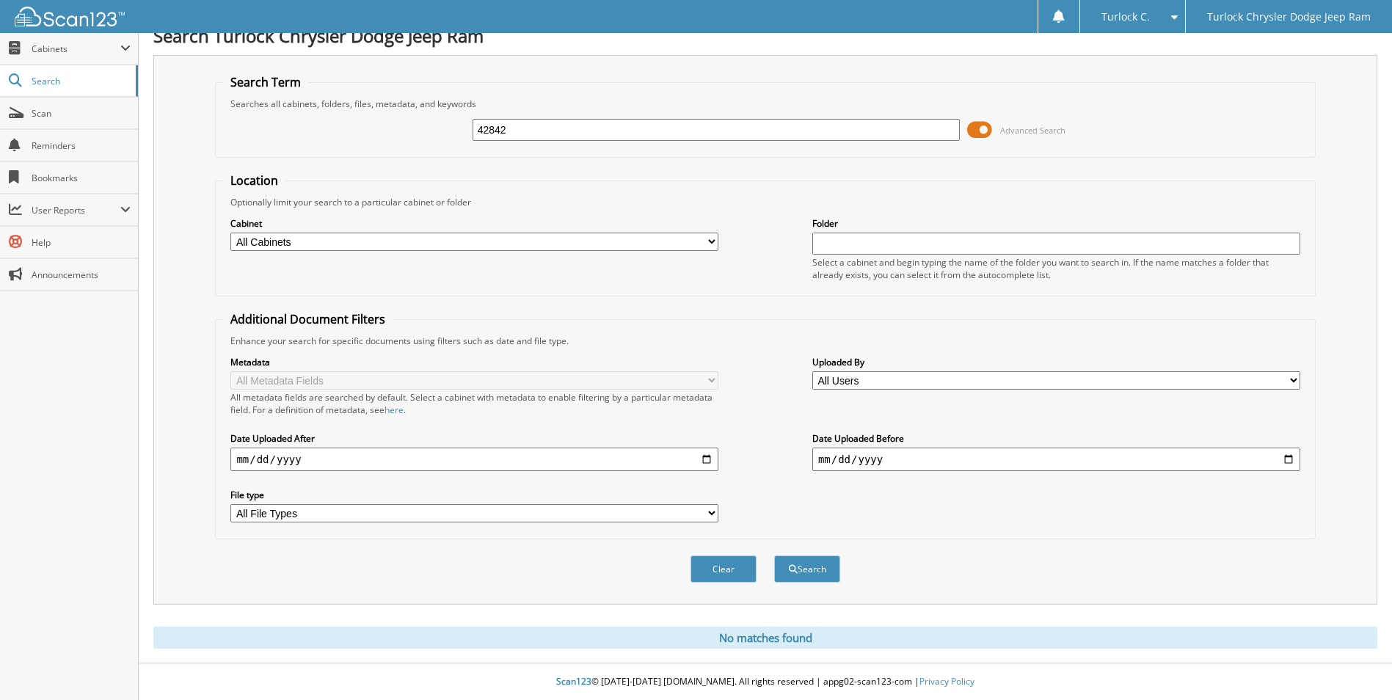  Describe the element at coordinates (76, 48) in the screenshot. I see `span: Cabinets` at that location.